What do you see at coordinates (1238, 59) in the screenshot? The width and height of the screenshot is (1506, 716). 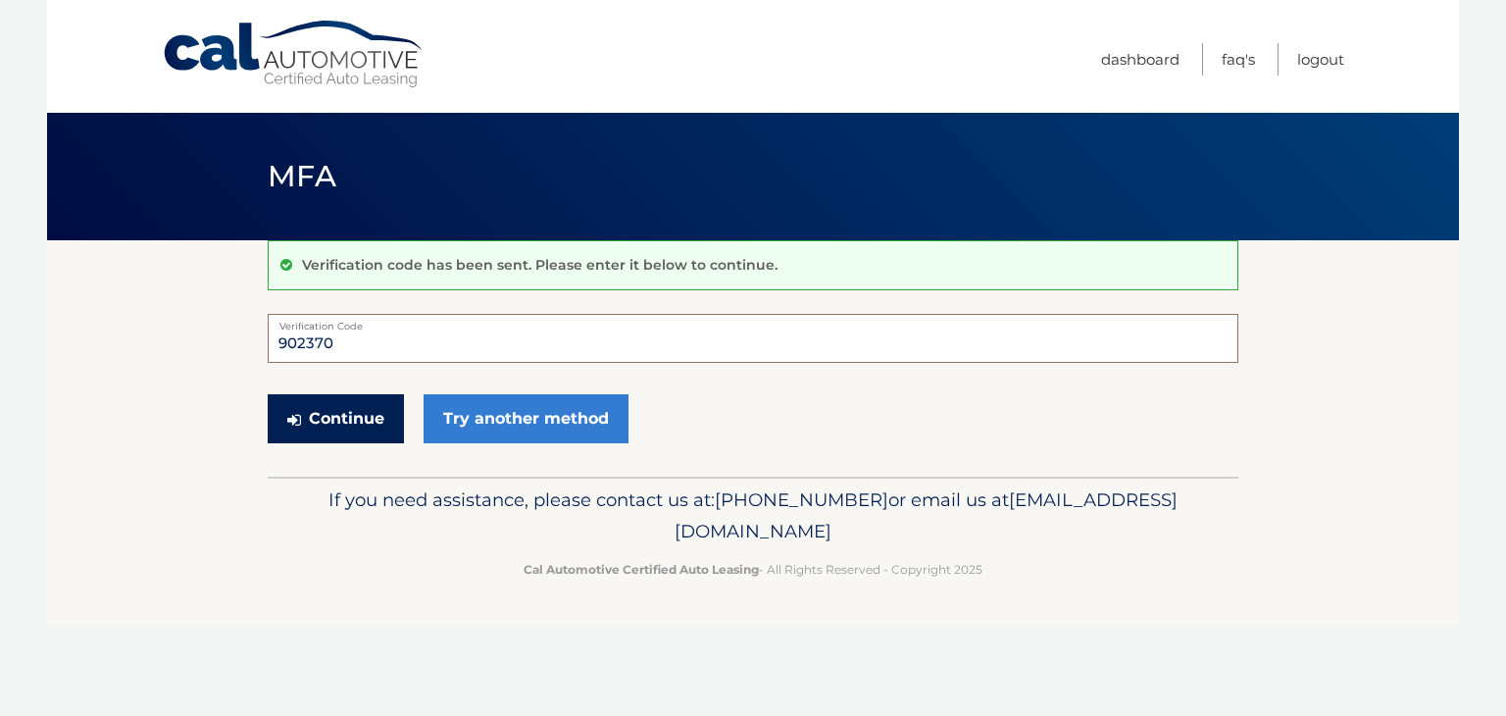 I see `a: FAQ's` at bounding box center [1238, 59].